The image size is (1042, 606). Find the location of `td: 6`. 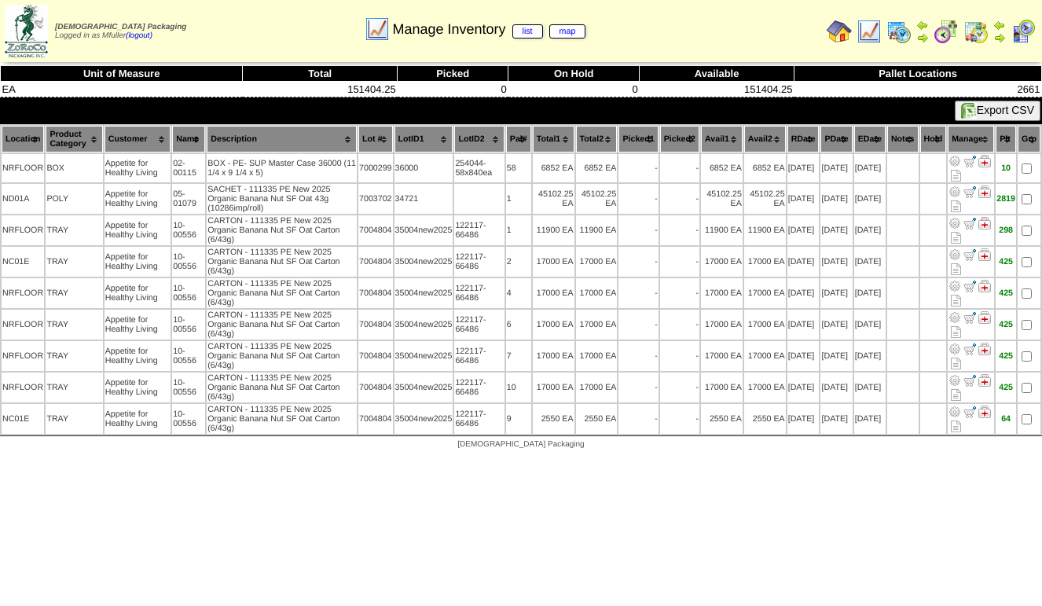

td: 6 is located at coordinates (518, 324).